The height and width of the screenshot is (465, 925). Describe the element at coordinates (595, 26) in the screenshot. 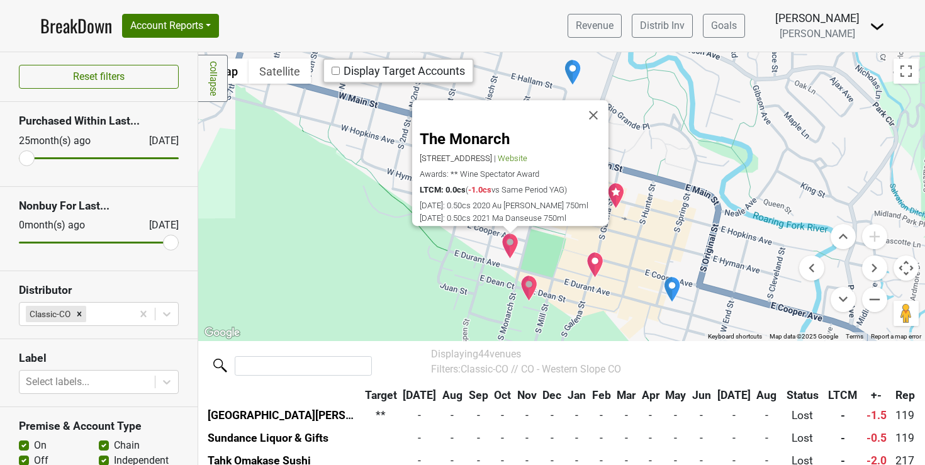

I see `a: Revenue` at that location.